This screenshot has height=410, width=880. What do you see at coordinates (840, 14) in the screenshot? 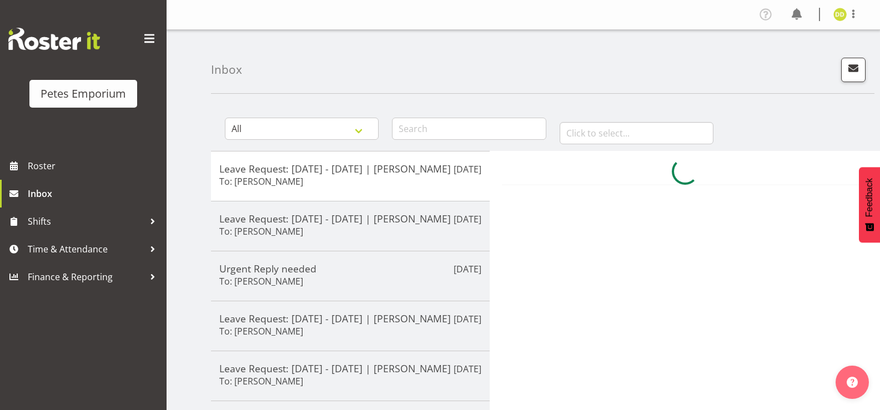
I see `img: danielle-donselaar8920.jpg` at bounding box center [840, 14].